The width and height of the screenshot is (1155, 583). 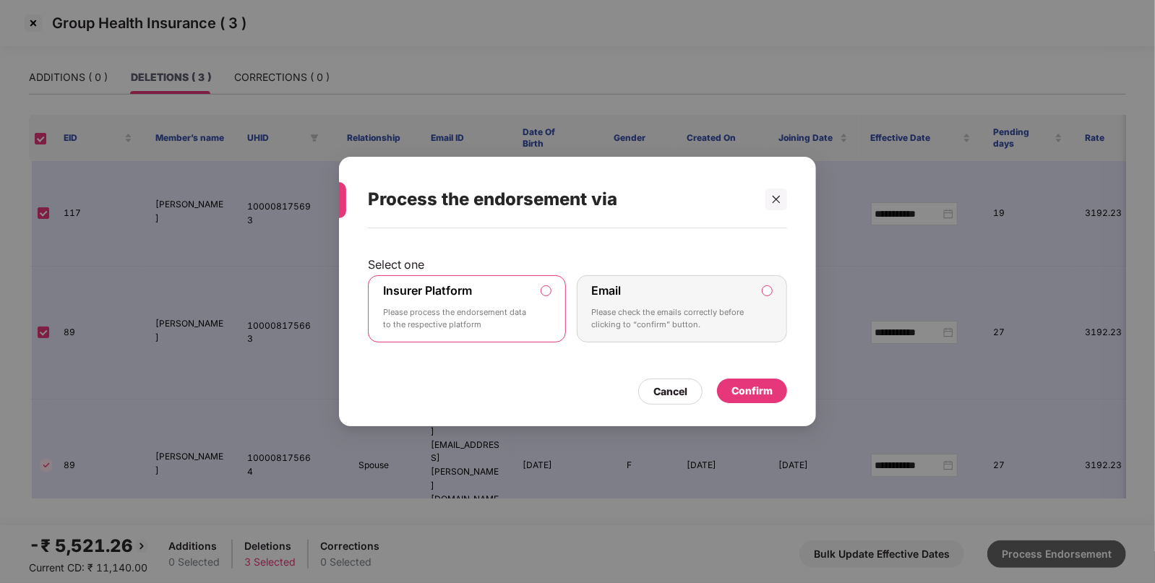 What do you see at coordinates (560, 200) in the screenshot?
I see `div: Process the endorsement via` at bounding box center [560, 200].